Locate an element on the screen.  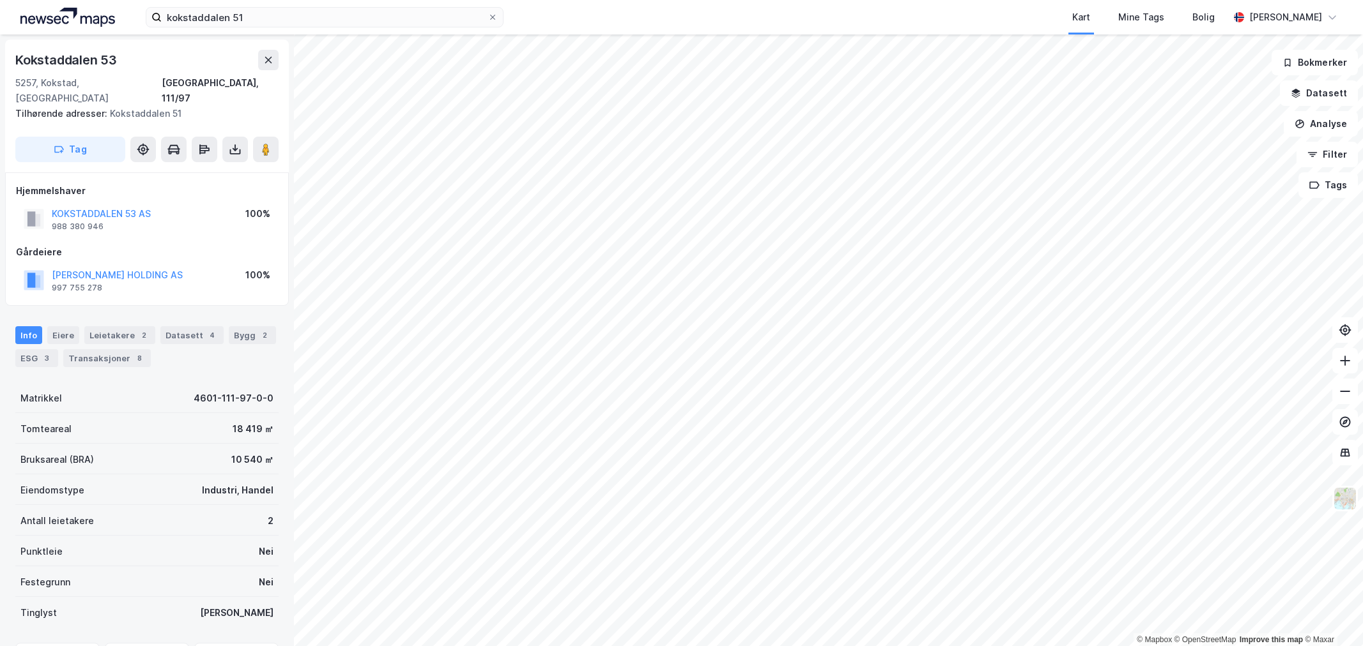
button: Datasett is located at coordinates (1319, 93).